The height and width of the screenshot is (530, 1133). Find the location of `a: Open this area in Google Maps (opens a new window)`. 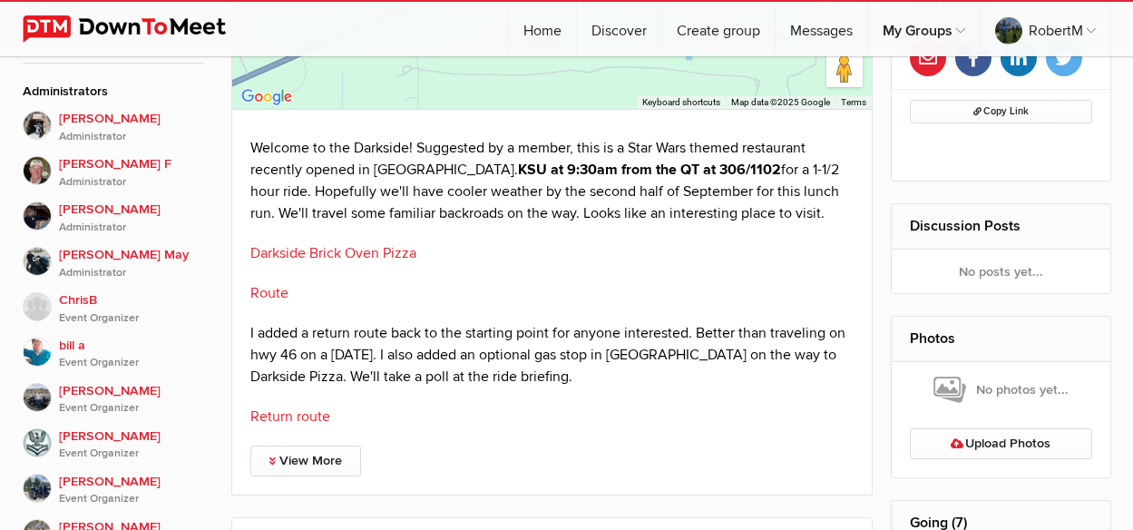

a: Open this area in Google Maps (opens a new window) is located at coordinates (267, 97).